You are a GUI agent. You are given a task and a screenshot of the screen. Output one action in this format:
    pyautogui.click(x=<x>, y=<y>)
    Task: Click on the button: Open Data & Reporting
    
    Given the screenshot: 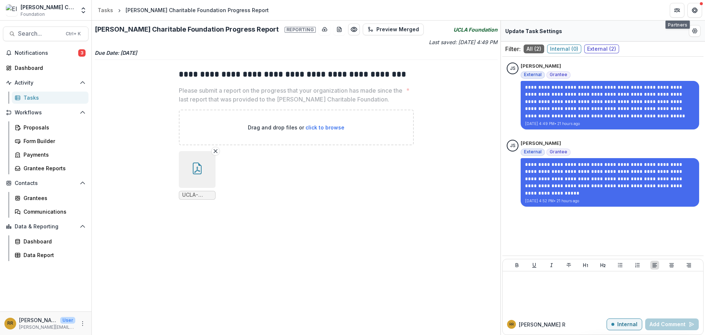 What is the action you would take?
    pyautogui.click(x=46, y=226)
    